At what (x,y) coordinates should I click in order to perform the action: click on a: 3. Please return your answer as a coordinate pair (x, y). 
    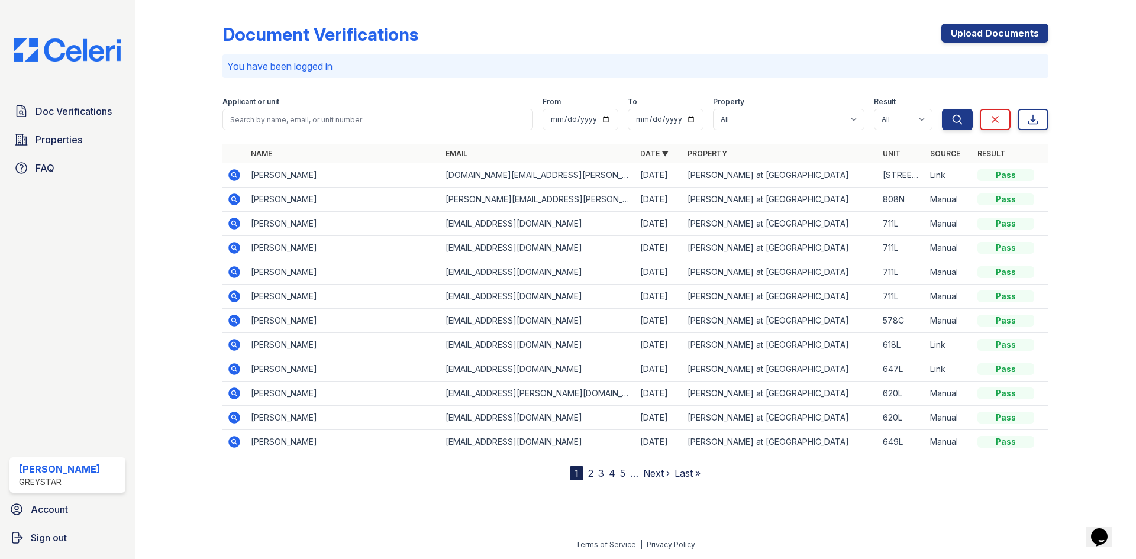
    Looking at the image, I should click on (601, 473).